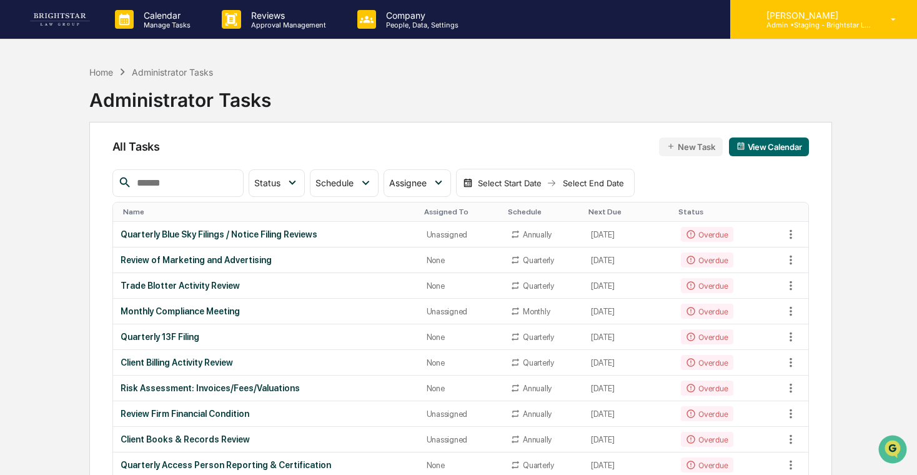  Describe the element at coordinates (120, 36) in the screenshot. I see `p: How can we help?` at that location.